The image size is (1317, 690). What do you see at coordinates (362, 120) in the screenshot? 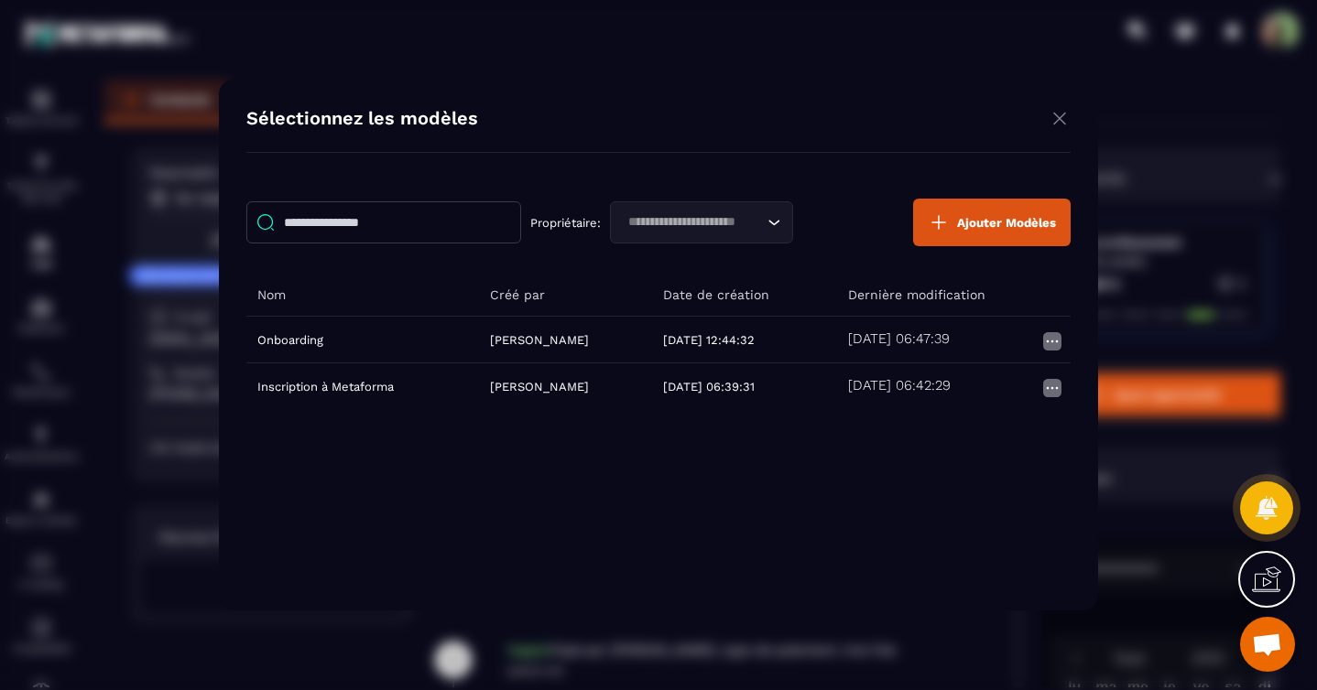
I see `h4: Sélectionnez les modèles` at bounding box center [362, 120].